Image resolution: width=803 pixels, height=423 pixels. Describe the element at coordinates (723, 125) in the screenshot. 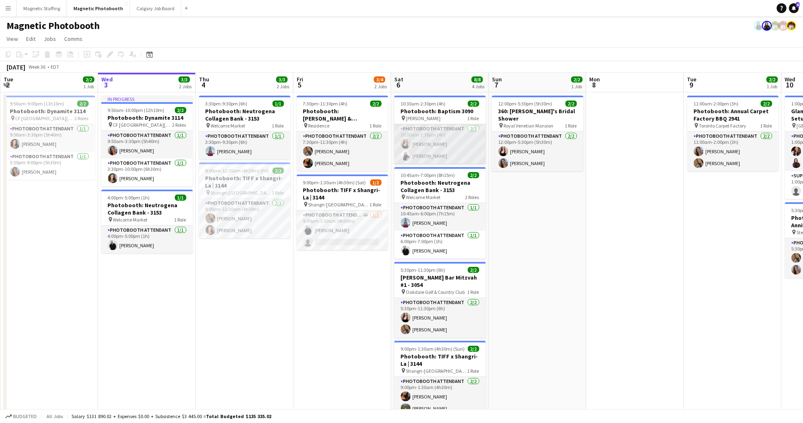

I see `span: Toronto Carpet Factory` at that location.